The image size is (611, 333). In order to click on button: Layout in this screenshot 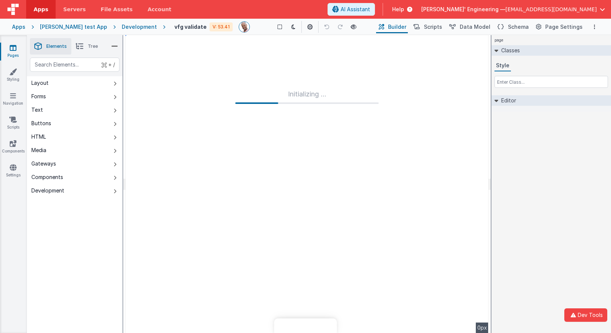, I will do `click(75, 83)`.